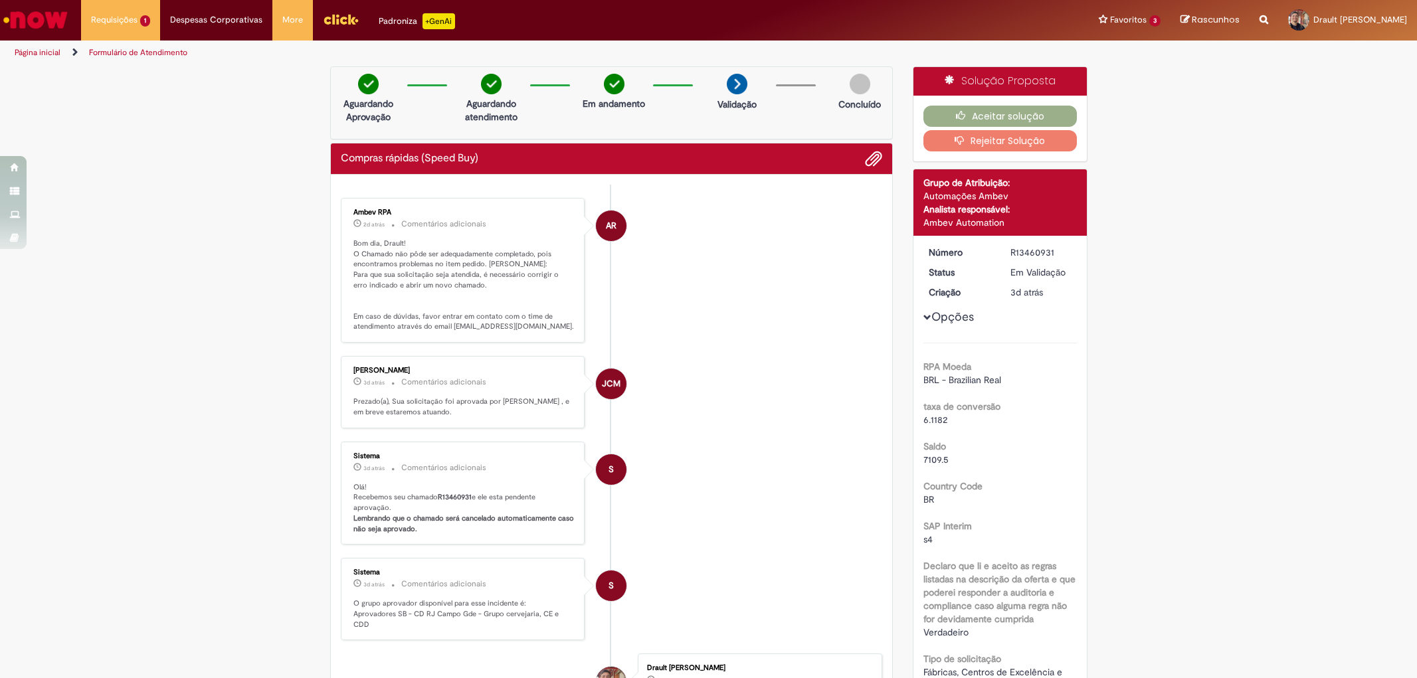 This screenshot has width=1417, height=678. Describe the element at coordinates (1000, 183) in the screenshot. I see `div: Grupo de Atribuição:` at that location.